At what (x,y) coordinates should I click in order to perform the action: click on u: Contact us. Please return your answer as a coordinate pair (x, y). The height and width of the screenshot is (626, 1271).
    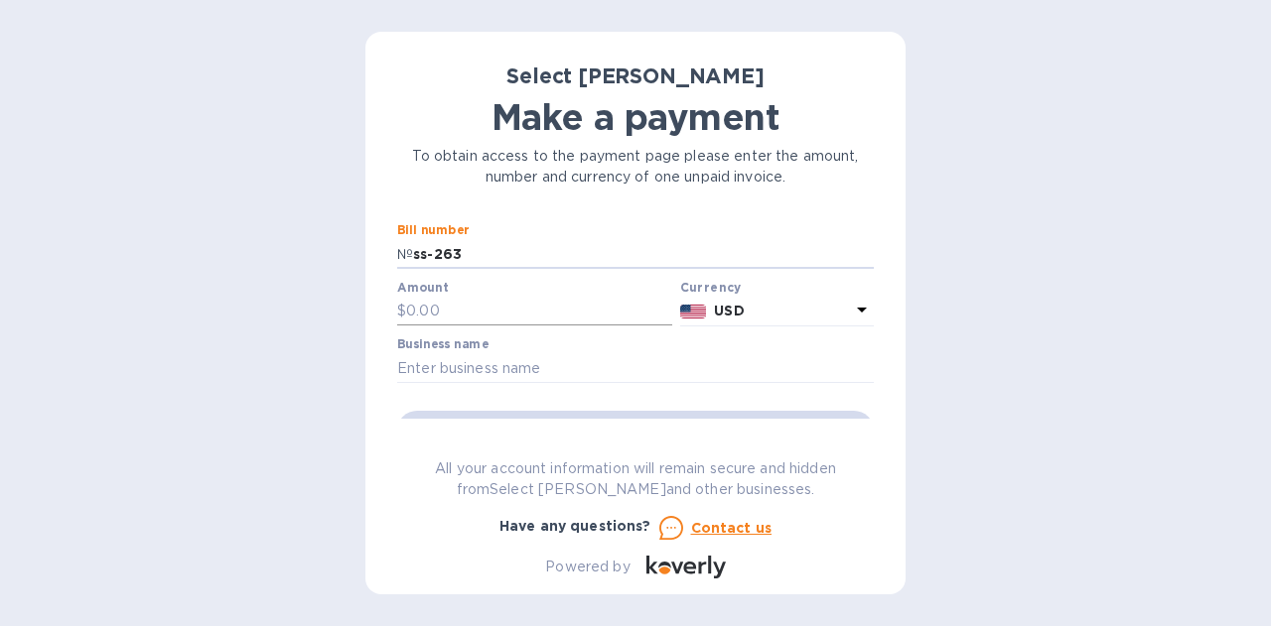
    Looking at the image, I should click on (732, 528).